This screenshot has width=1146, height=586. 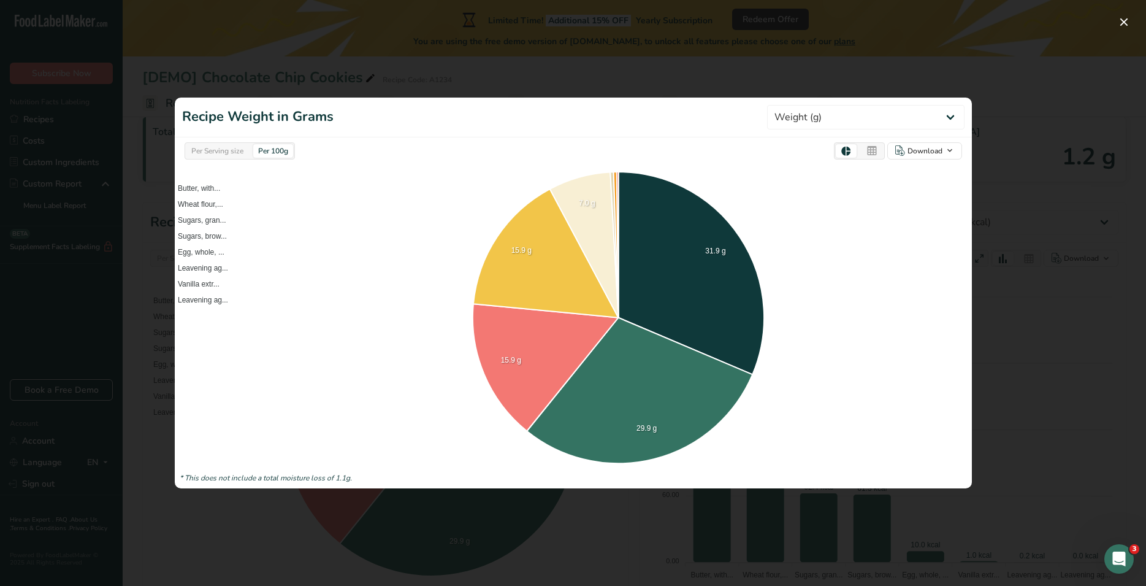 What do you see at coordinates (258, 117) in the screenshot?
I see `h1: Recipe Weight in Grams` at bounding box center [258, 117].